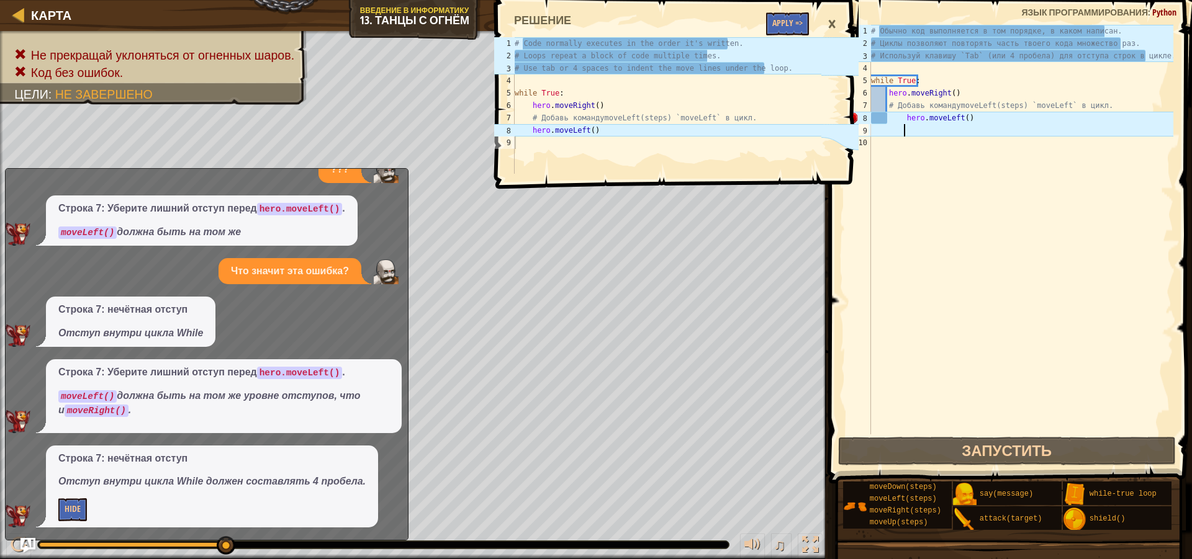  Describe the element at coordinates (154, 73) in the screenshot. I see `li: Код без ошибок.` at that location.